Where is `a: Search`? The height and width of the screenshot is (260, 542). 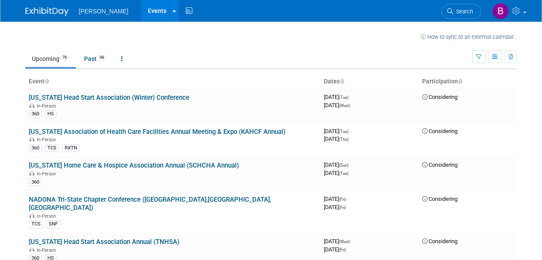
a: Search is located at coordinates (462, 11).